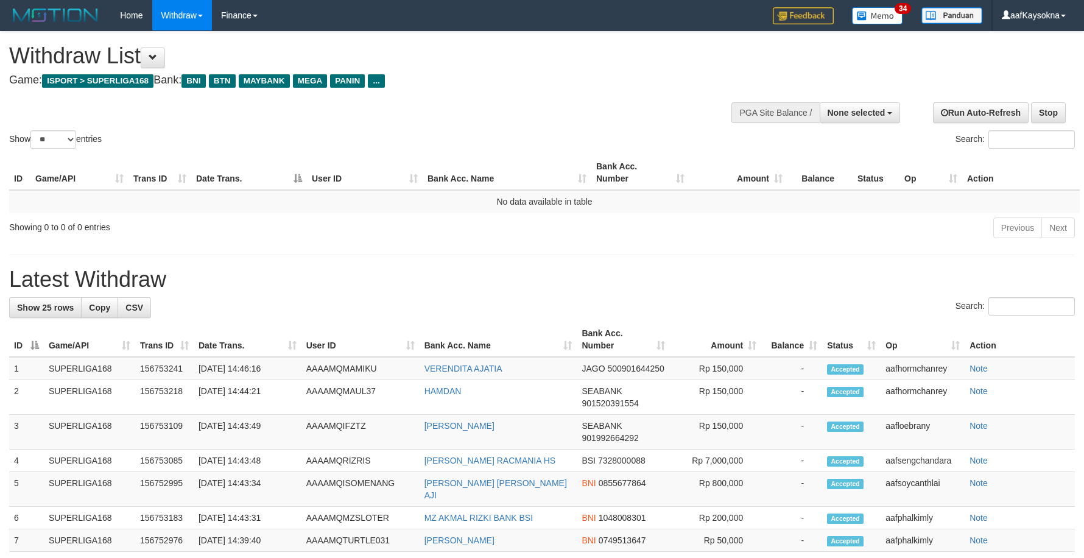 The width and height of the screenshot is (1084, 558). I want to click on span: MAYBANK, so click(264, 81).